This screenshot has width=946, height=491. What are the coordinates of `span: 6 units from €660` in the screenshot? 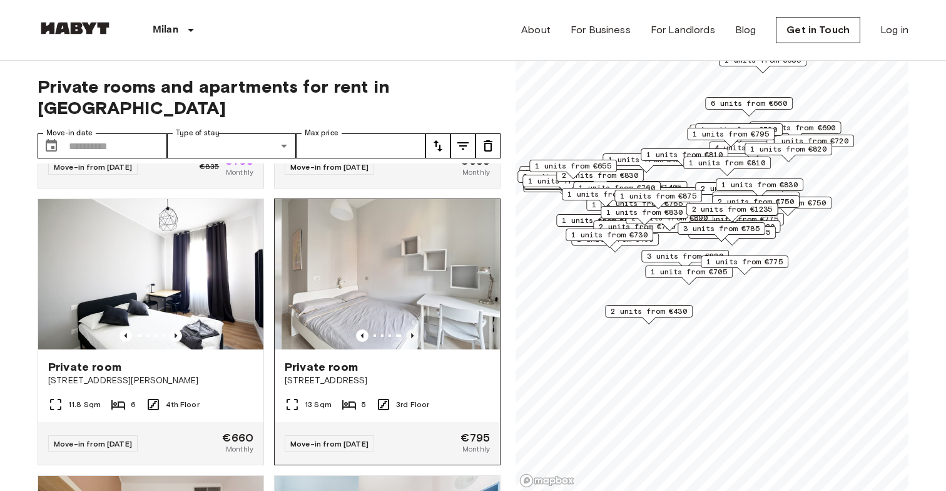 It's located at (749, 103).